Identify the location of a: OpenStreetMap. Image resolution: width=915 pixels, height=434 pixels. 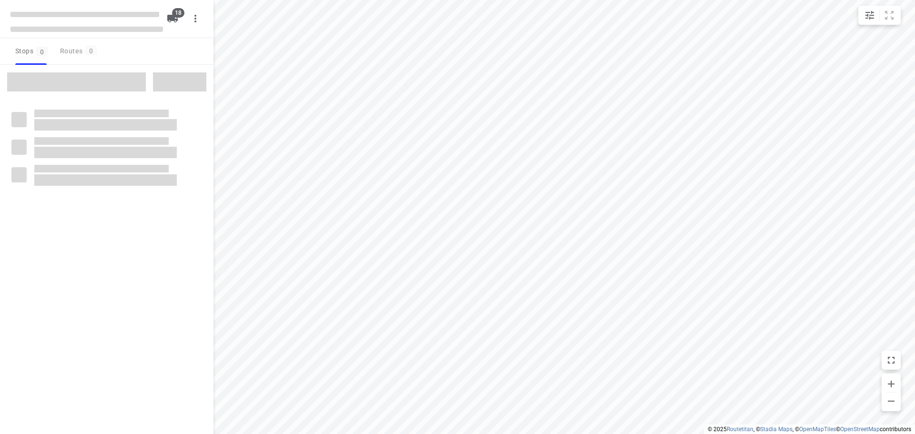
(860, 429).